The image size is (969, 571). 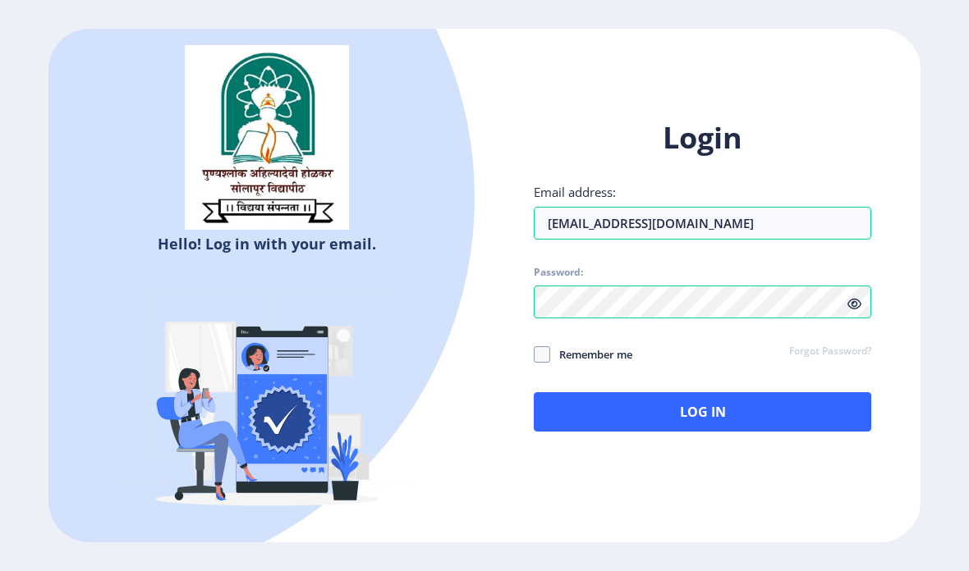 I want to click on button: Log In, so click(x=702, y=412).